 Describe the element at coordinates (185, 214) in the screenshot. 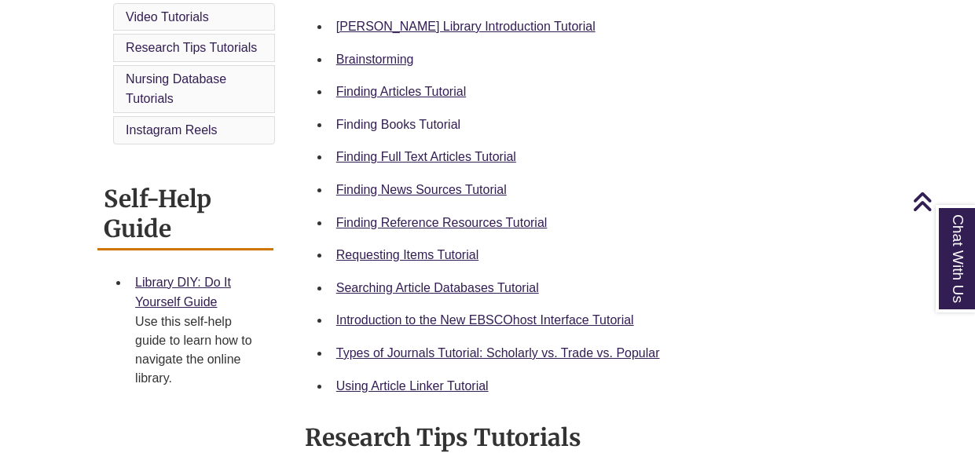

I see `h2: Self-Help Guide` at that location.